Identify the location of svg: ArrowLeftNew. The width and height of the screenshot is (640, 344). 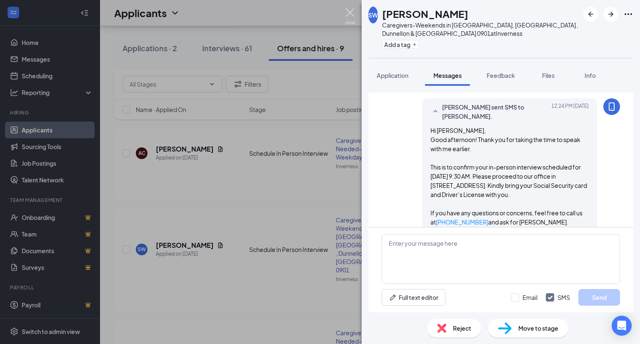
(591, 14).